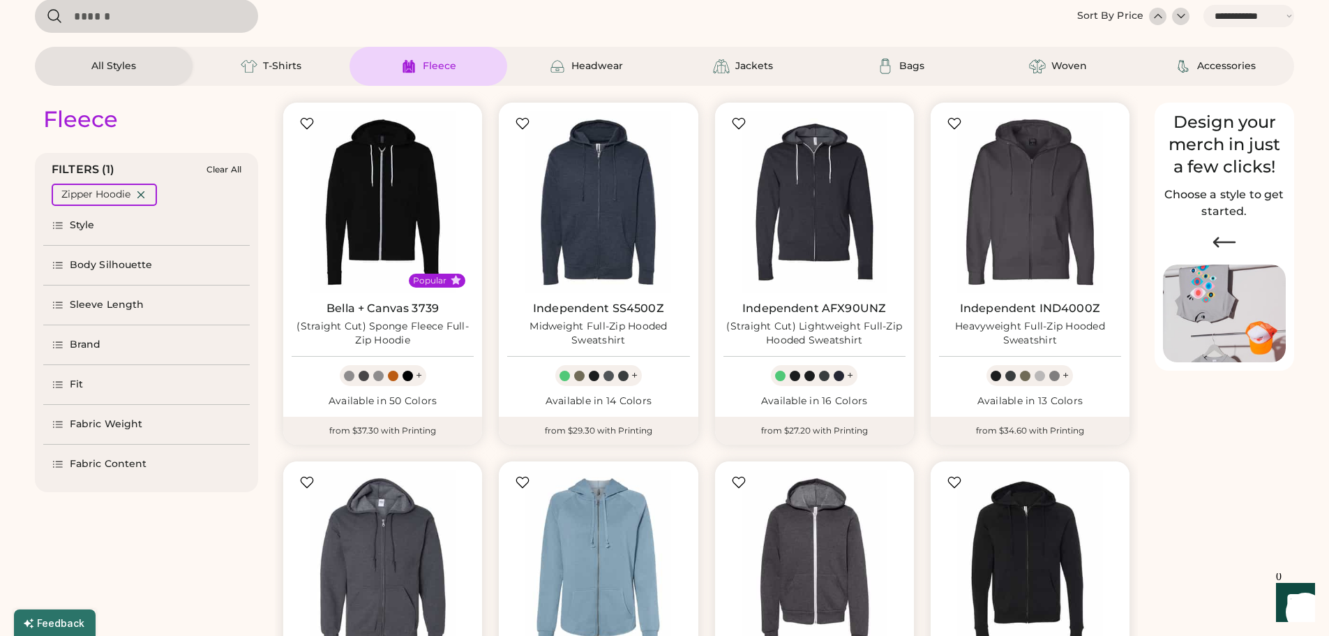  Describe the element at coordinates (1030, 333) in the screenshot. I see `div: Heavyweight Full-Zip Hooded Sweatshirt` at that location.